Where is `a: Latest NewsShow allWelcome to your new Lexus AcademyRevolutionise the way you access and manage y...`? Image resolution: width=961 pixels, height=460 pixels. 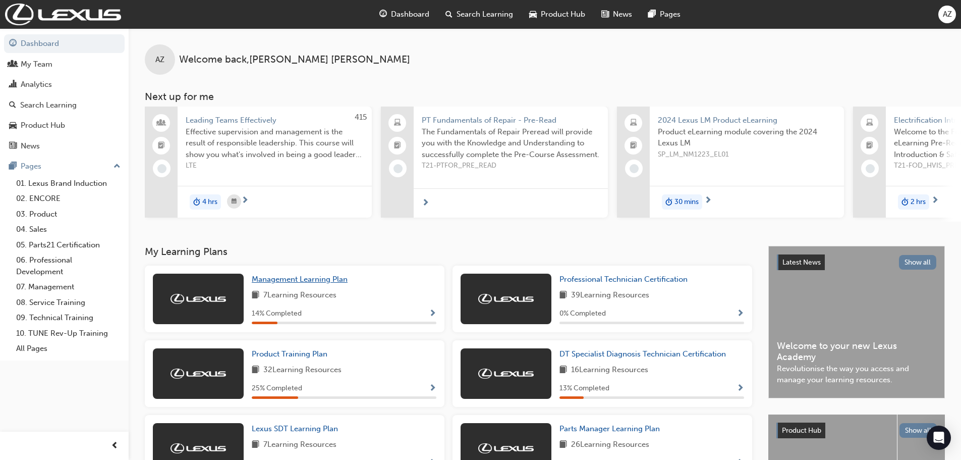 a: Latest NewsShow allWelcome to your new Lexus AcademyRevolutionise the way you access and manage y... is located at coordinates (857, 322).